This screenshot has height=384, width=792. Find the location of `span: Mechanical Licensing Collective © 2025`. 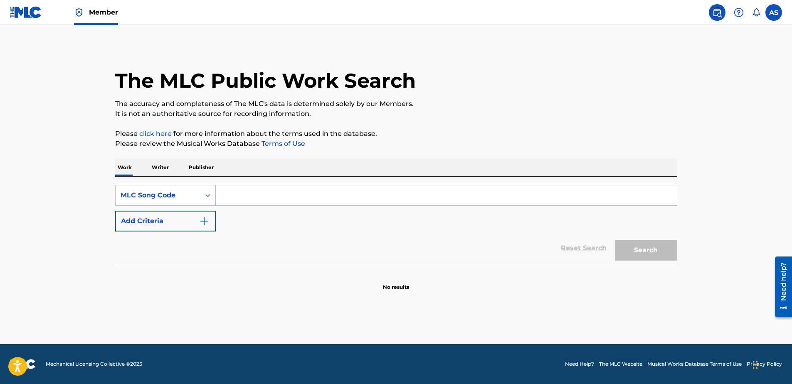

span: Mechanical Licensing Collective © 2025 is located at coordinates (94, 364).